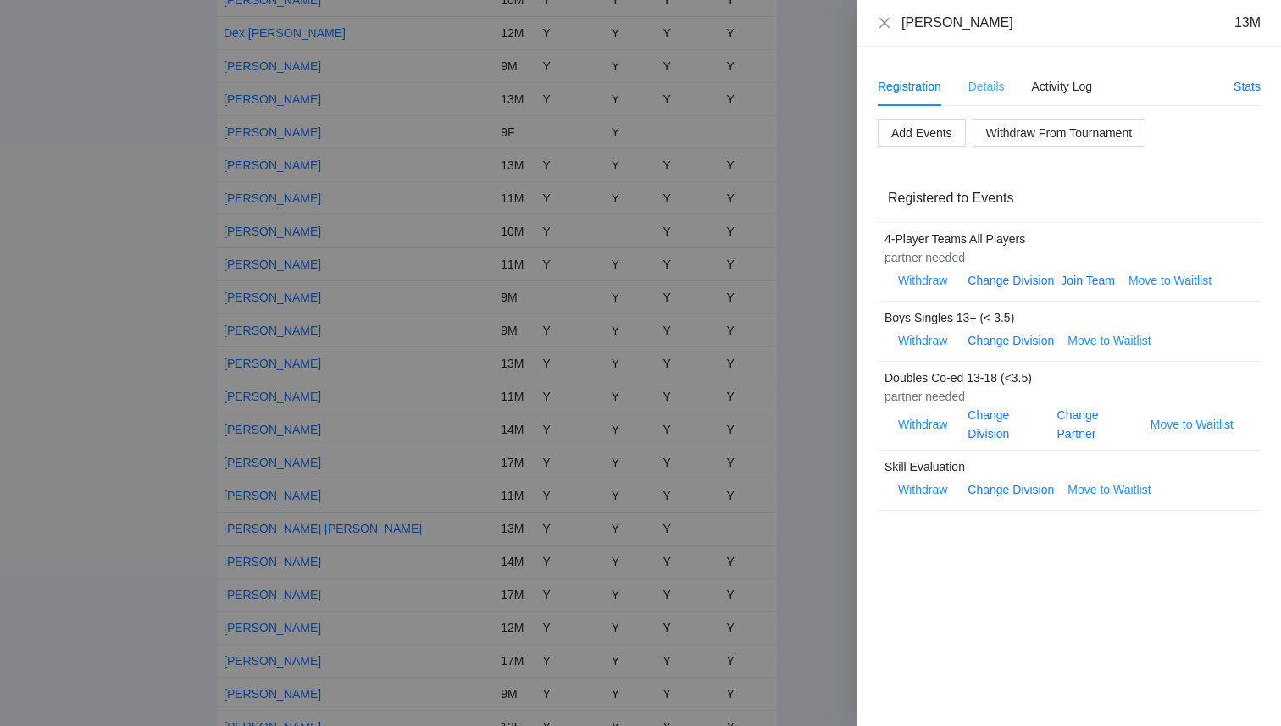 Image resolution: width=1281 pixels, height=726 pixels. What do you see at coordinates (1059, 133) in the screenshot?
I see `span: Withdraw From Tournament` at bounding box center [1059, 133].